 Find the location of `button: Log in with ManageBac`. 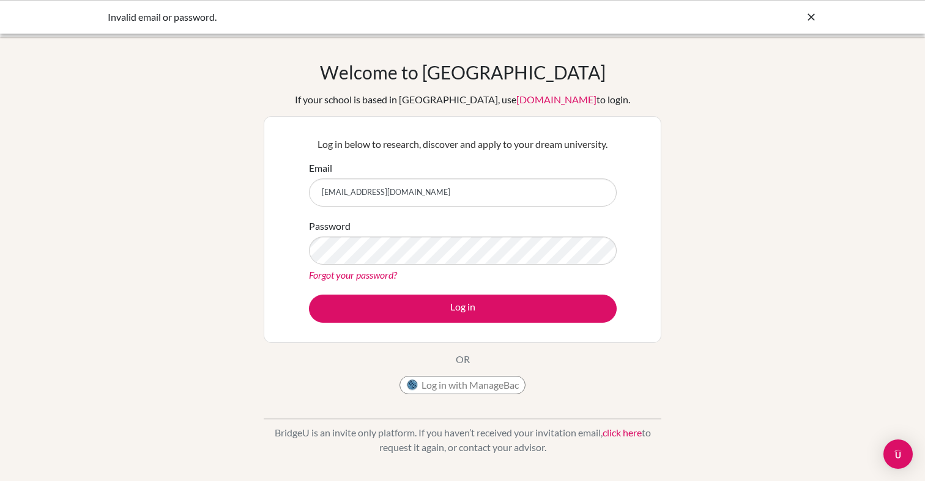

button: Log in with ManageBac is located at coordinates (463, 385).